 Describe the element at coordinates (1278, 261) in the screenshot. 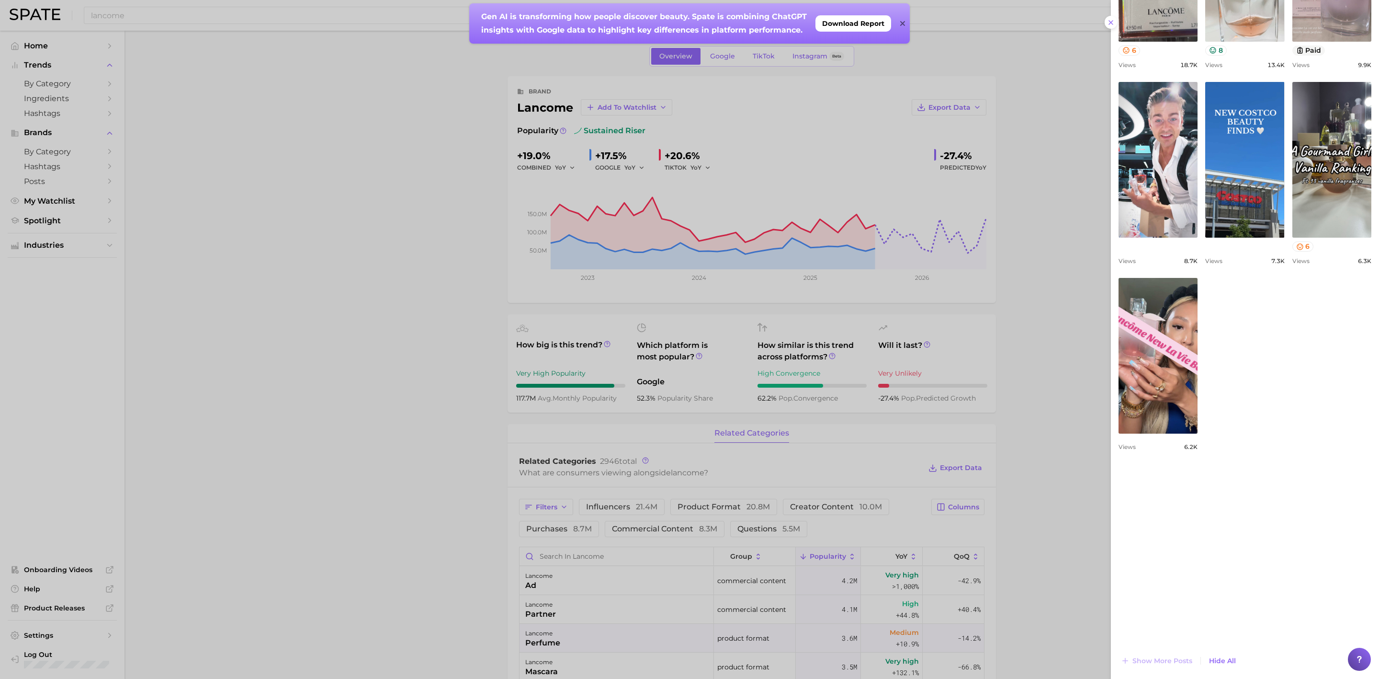

I see `span: 7.3k` at that location.